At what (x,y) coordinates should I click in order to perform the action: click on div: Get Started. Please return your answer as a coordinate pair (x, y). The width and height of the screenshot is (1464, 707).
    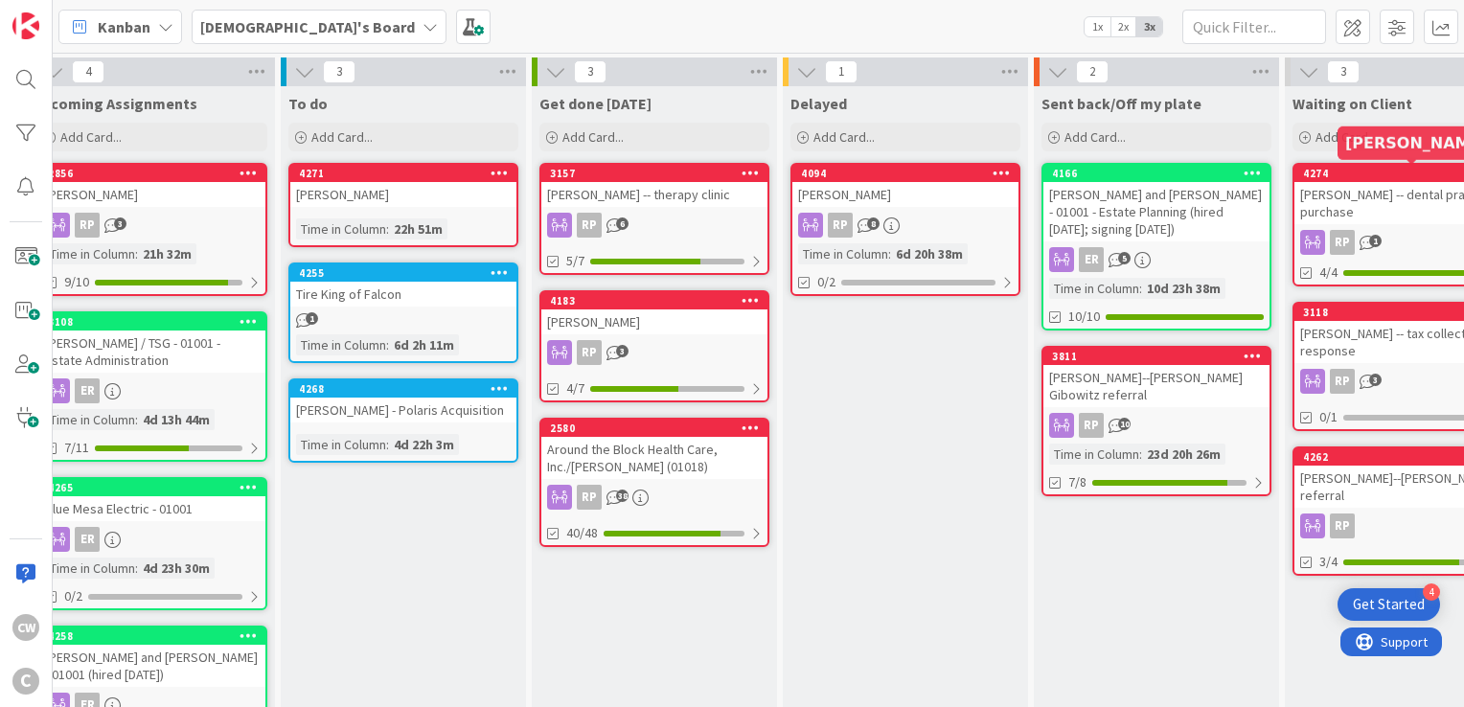
    Looking at the image, I should click on (1388, 604).